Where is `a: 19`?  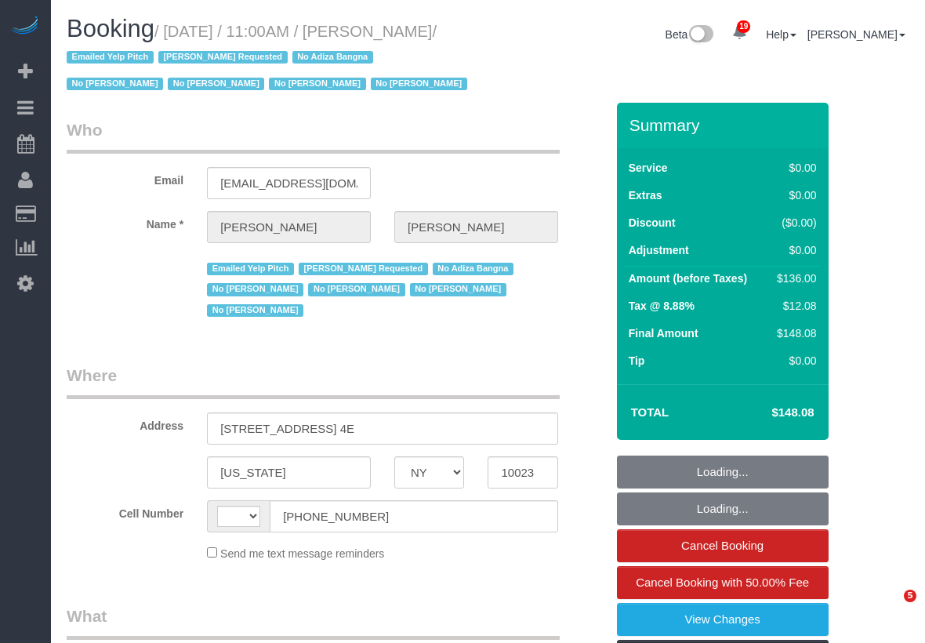 a: 19 is located at coordinates (739, 33).